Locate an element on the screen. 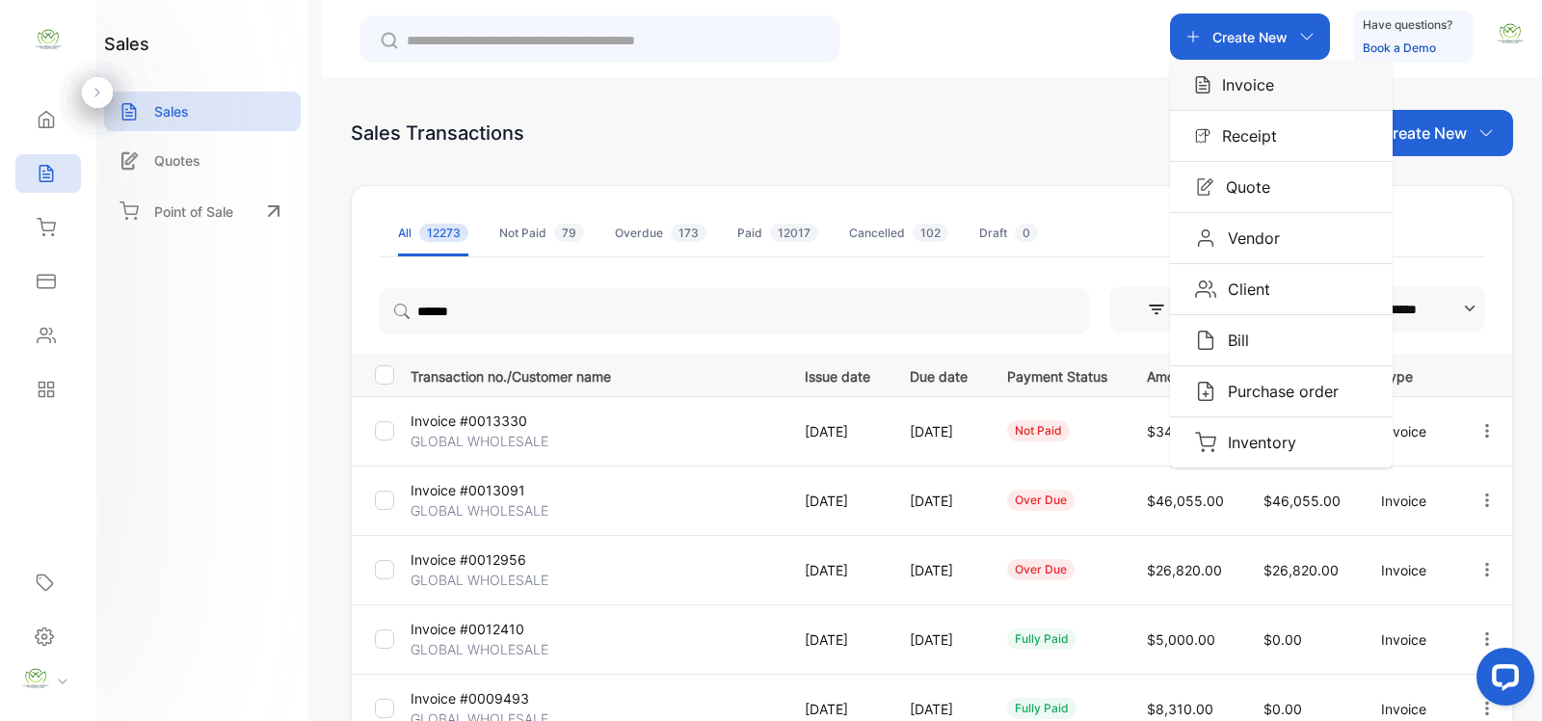  p: Invoice #0013330 is located at coordinates (472, 420).